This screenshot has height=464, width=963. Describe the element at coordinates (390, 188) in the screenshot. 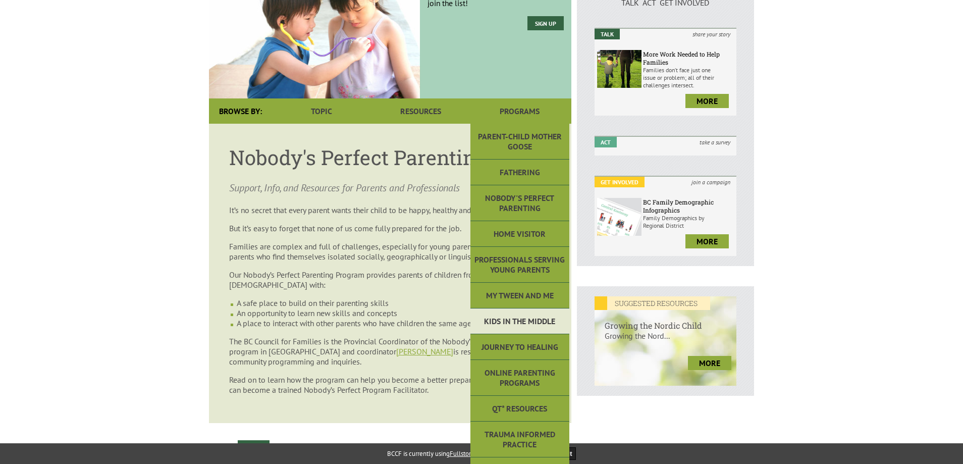

I see `p: Support, Info, and Resources for Parents and Professionals` at that location.